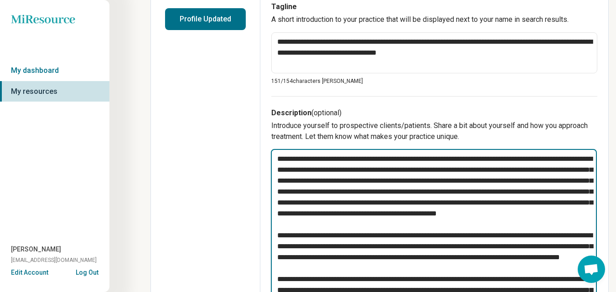 The width and height of the screenshot is (616, 292). I want to click on button: Profile Updated, so click(205, 19).